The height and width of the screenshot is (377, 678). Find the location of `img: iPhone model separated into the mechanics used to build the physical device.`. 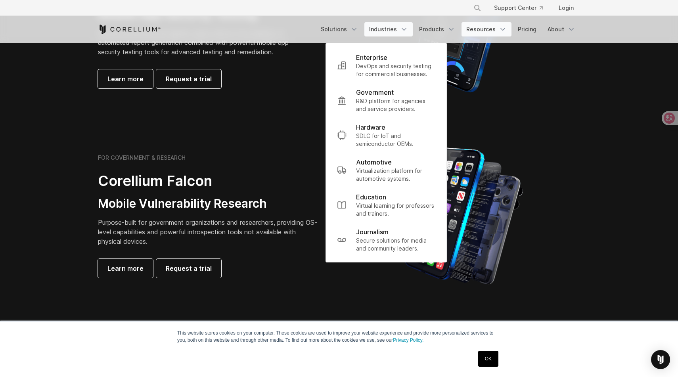

img: iPhone model separated into the mechanics used to build the physical device. is located at coordinates (464, 216).